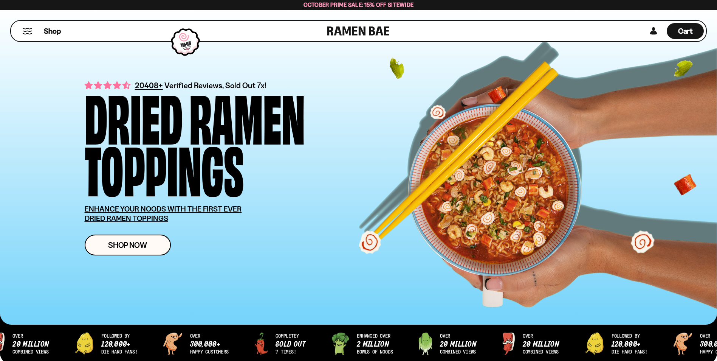 This screenshot has height=361, width=717. I want to click on div: Cart, so click(685, 31).